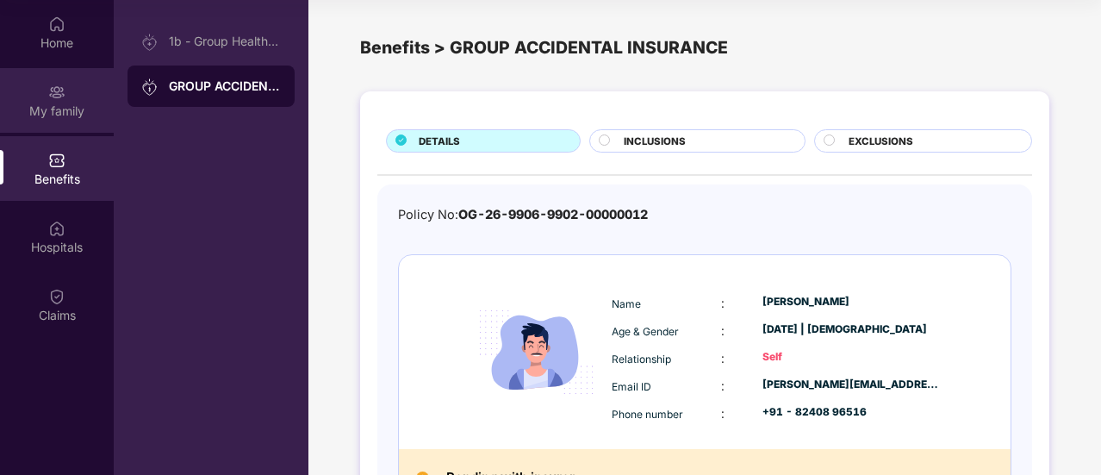 Image resolution: width=1101 pixels, height=475 pixels. Describe the element at coordinates (225, 41) in the screenshot. I see `div: 1b - Group Health Insurance` at that location.